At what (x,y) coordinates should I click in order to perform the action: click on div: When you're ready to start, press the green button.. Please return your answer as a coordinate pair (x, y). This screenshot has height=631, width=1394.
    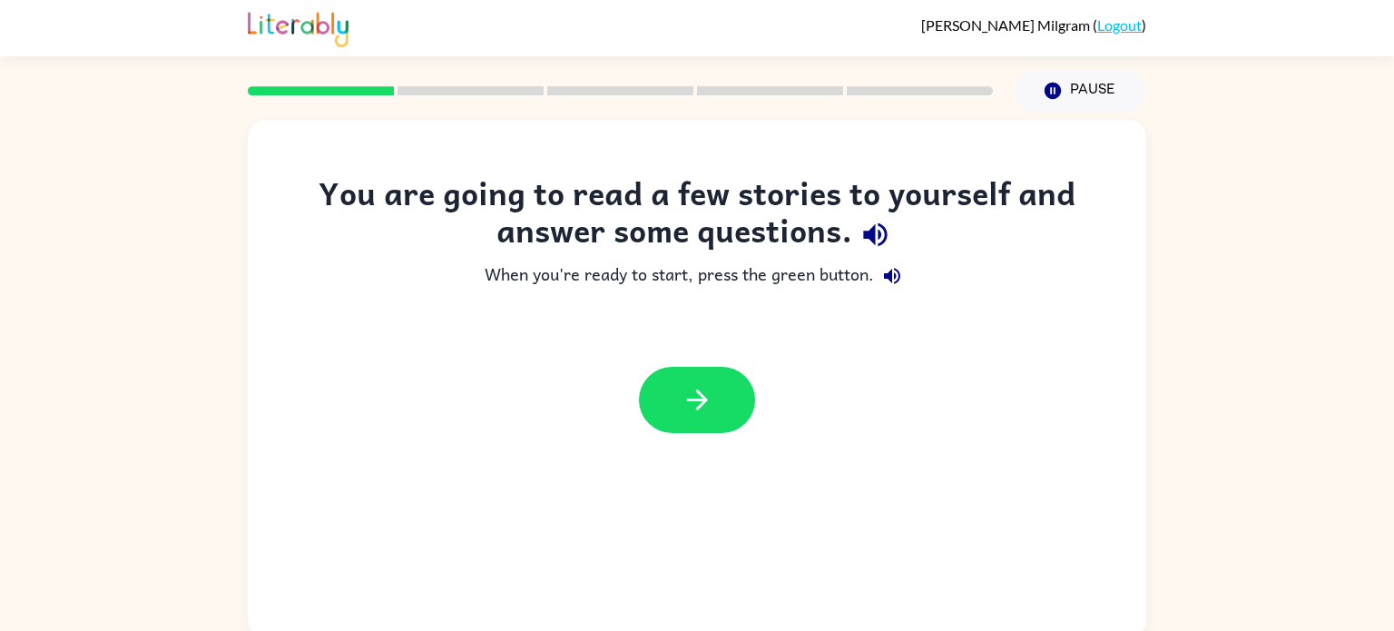
    Looking at the image, I should click on (697, 276).